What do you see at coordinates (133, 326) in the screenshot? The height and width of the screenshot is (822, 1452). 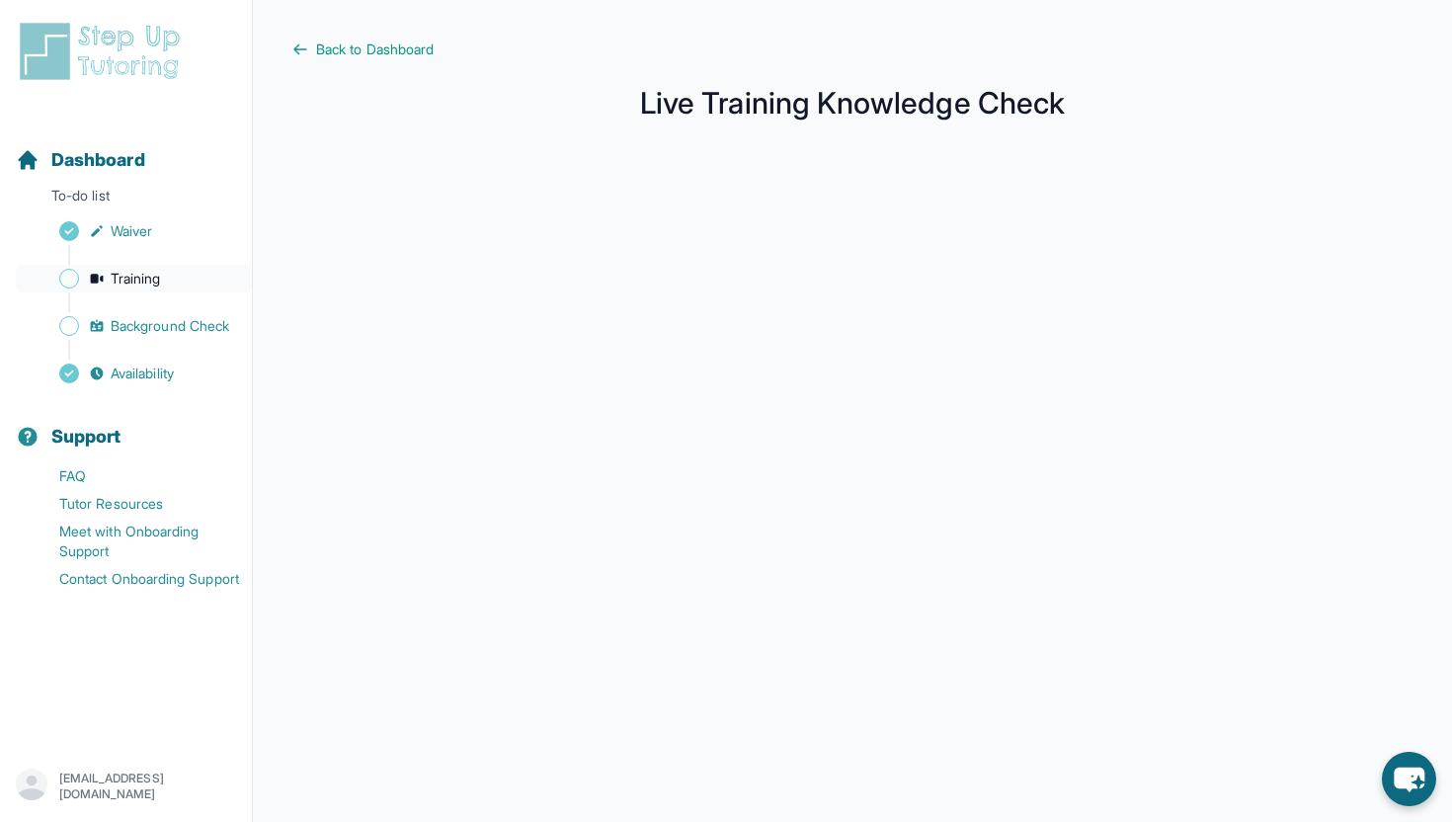 I see `a: Background Check` at bounding box center [133, 326].